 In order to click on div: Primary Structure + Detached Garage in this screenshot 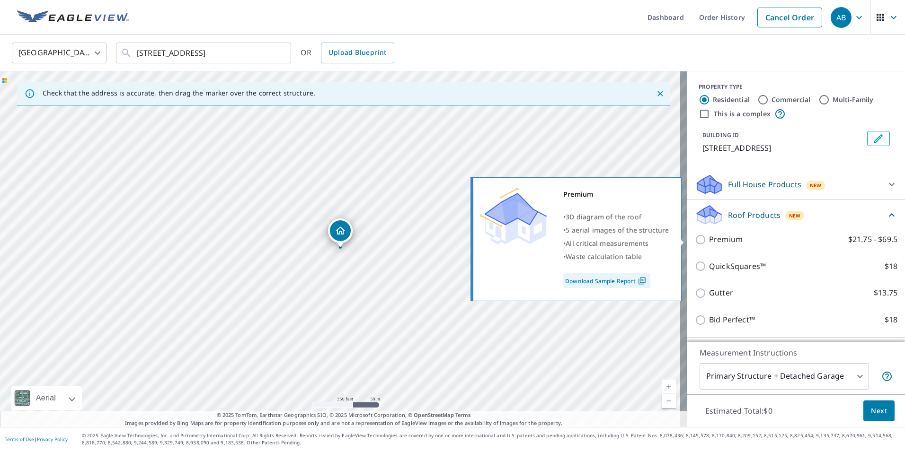, I will do `click(784, 377)`.